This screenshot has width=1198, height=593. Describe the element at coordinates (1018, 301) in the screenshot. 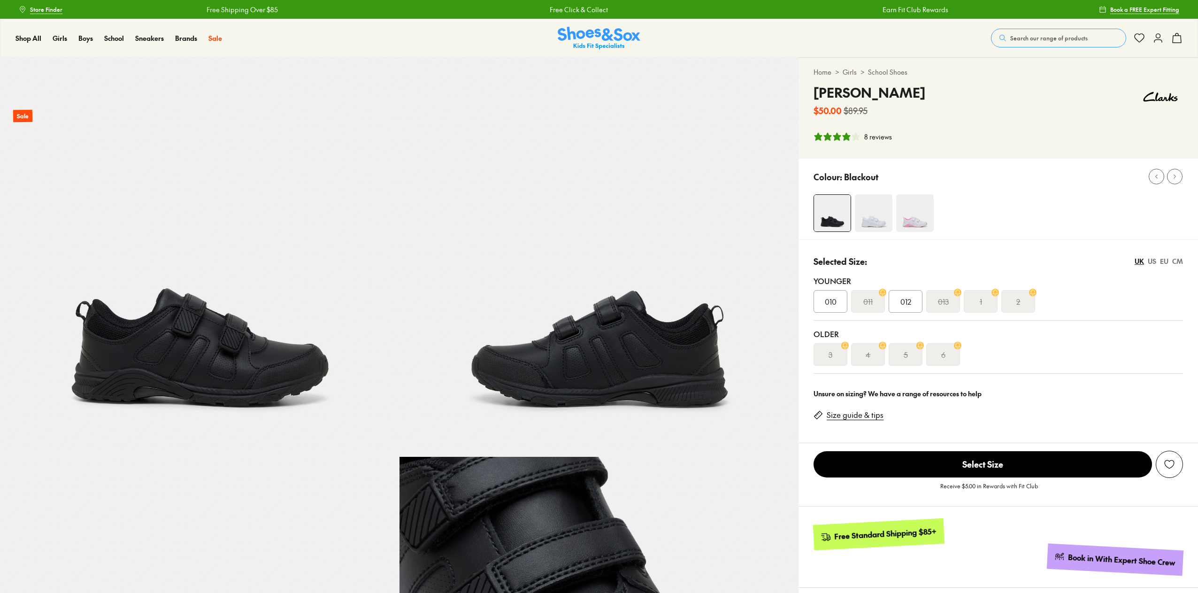

I see `s: 2` at that location.